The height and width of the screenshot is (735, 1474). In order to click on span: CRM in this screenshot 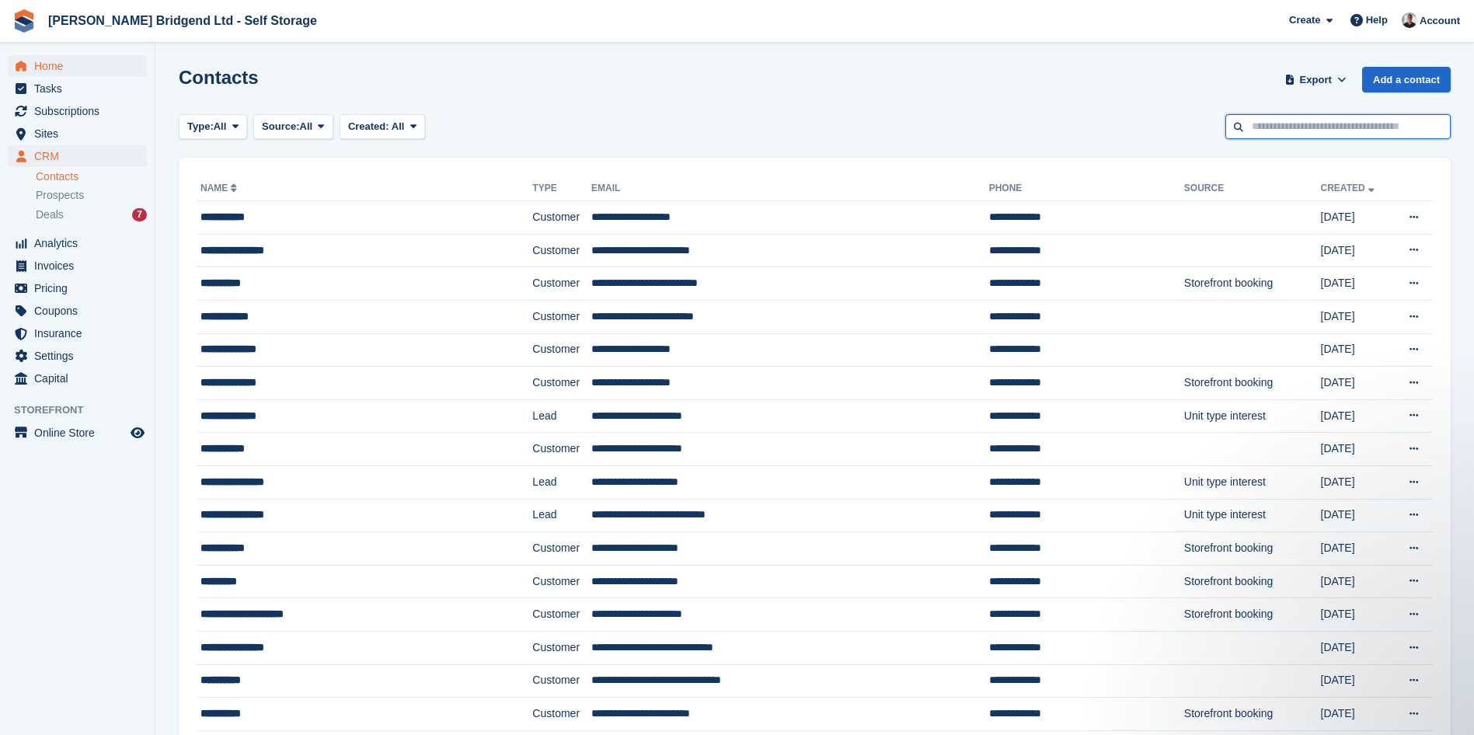, I will do `click(81, 156)`.